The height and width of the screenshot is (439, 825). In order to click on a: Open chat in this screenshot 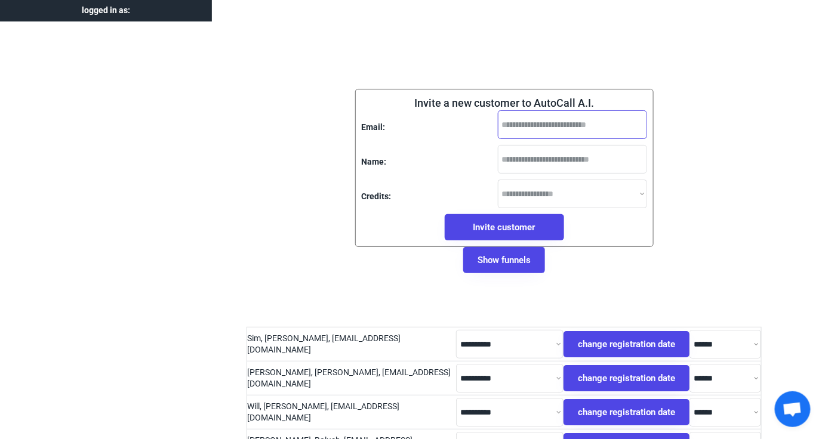, I will do `click(793, 409)`.